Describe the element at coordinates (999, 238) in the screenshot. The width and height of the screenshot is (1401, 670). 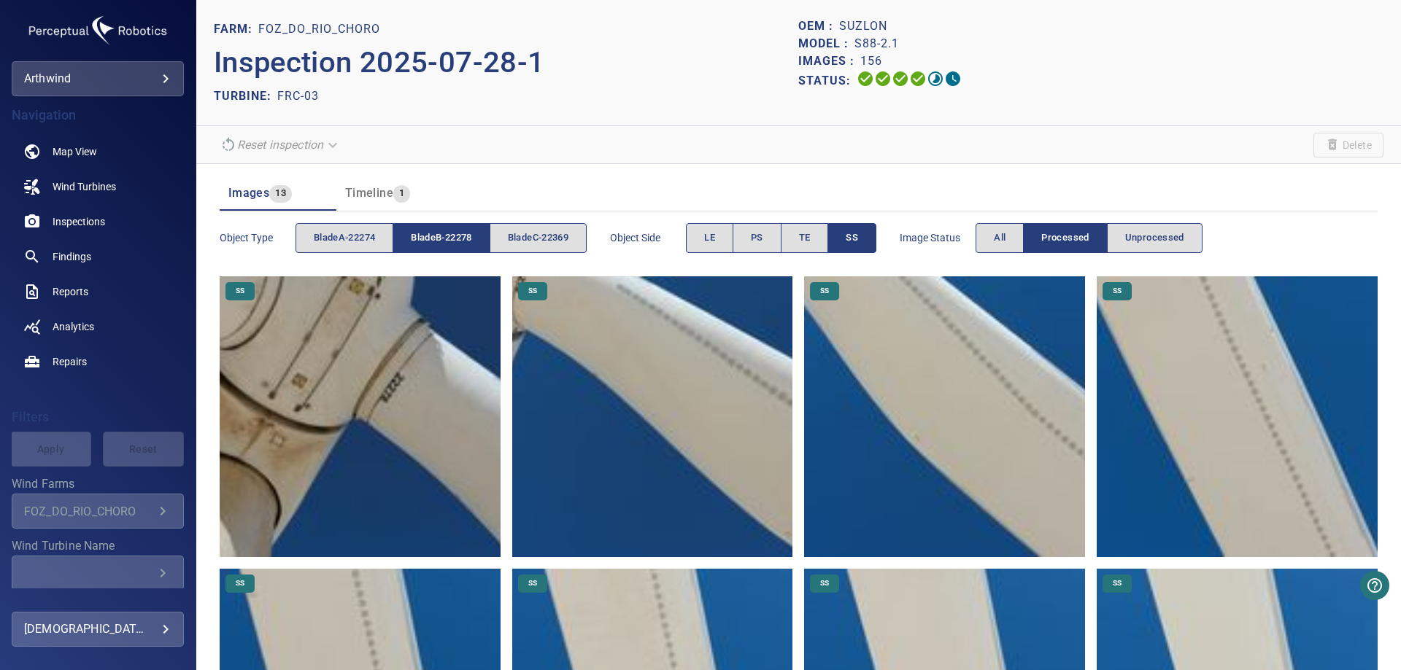
I see `span: All` at that location.